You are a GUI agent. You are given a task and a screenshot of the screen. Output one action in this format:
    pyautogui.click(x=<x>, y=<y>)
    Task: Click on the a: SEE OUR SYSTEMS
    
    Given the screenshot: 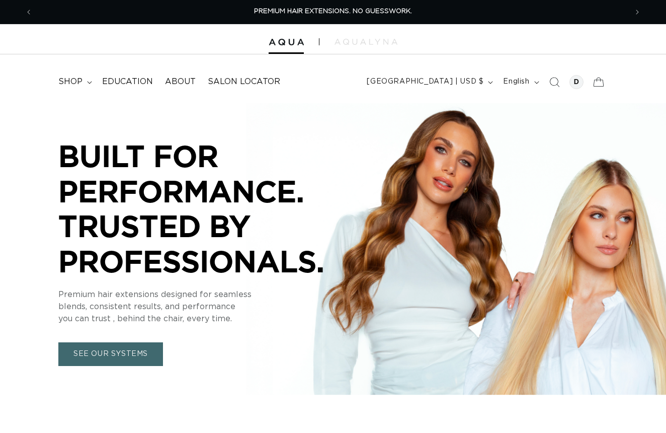 What is the action you would take?
    pyautogui.click(x=111, y=354)
    